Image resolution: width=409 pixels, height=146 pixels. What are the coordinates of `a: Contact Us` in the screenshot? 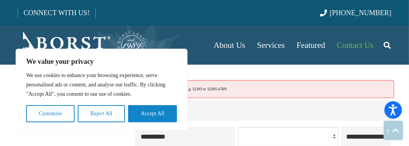 It's located at (355, 45).